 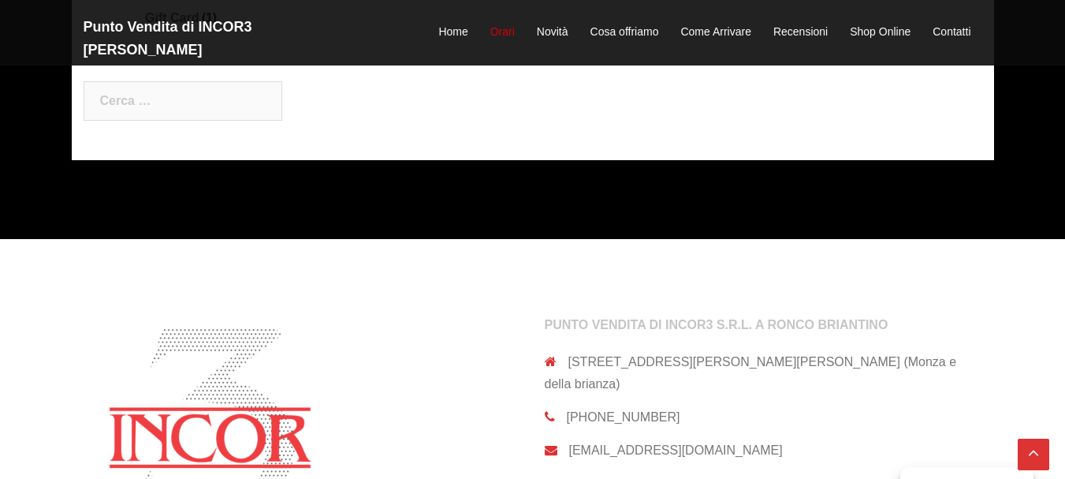 What do you see at coordinates (502, 32) in the screenshot?
I see `a: Orari` at bounding box center [502, 32].